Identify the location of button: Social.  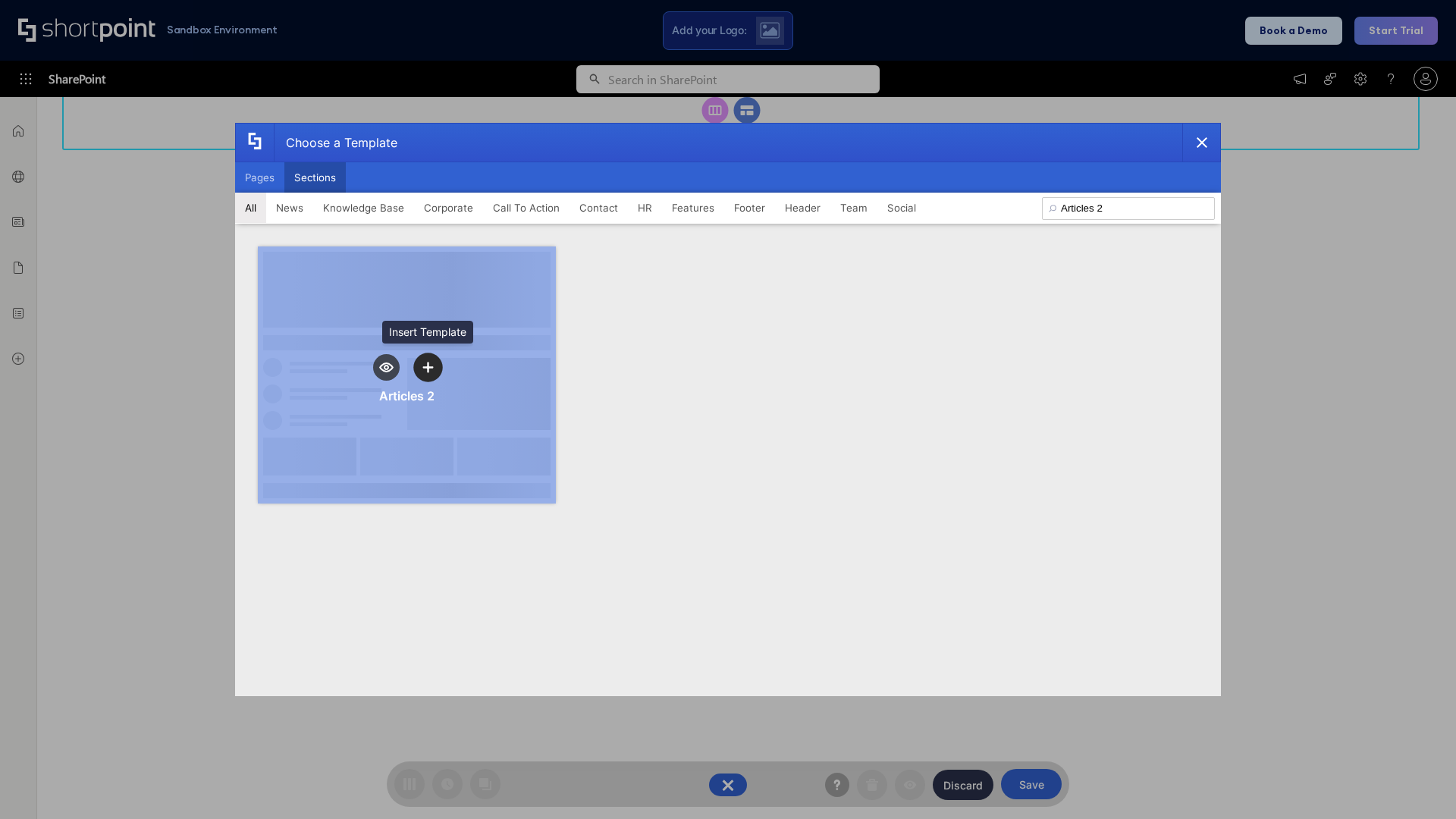
(901, 208).